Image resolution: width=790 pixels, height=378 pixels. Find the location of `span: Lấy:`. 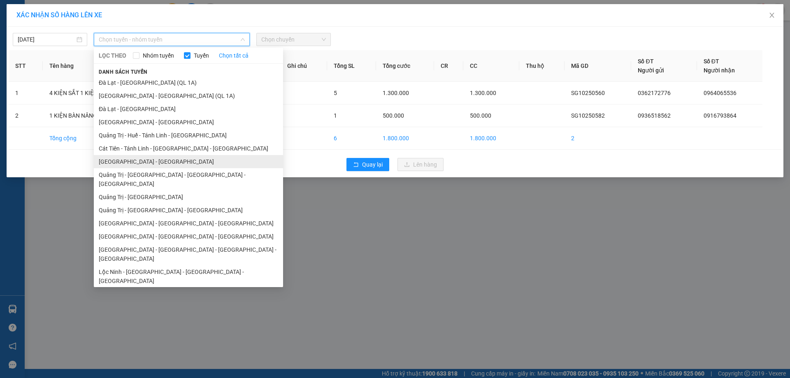

span: Lấy: is located at coordinates (9, 38).